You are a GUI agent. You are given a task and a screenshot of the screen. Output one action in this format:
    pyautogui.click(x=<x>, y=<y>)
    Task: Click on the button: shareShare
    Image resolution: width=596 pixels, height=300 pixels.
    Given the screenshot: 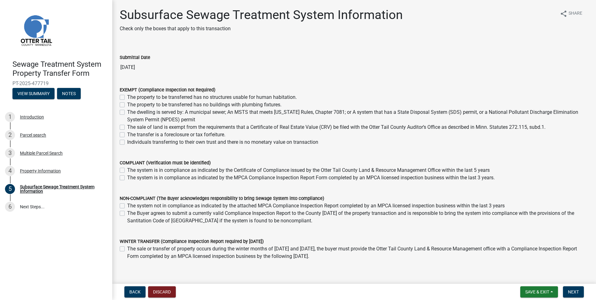 What is the action you would take?
    pyautogui.click(x=571, y=13)
    